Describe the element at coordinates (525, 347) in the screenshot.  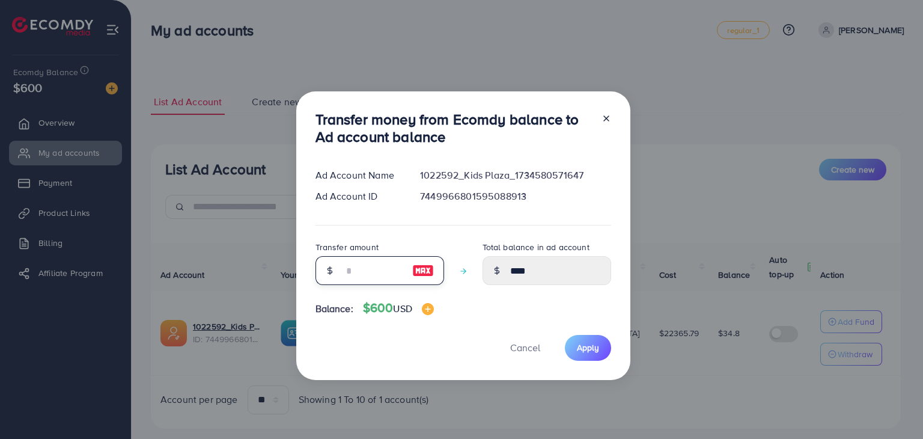
I see `button: Cancel` at that location.